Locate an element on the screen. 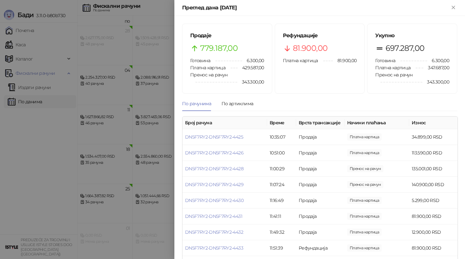 The width and height of the screenshot is (465, 259). a: DN5F7RY2-DN5F7RY2-4428 is located at coordinates (214, 168).